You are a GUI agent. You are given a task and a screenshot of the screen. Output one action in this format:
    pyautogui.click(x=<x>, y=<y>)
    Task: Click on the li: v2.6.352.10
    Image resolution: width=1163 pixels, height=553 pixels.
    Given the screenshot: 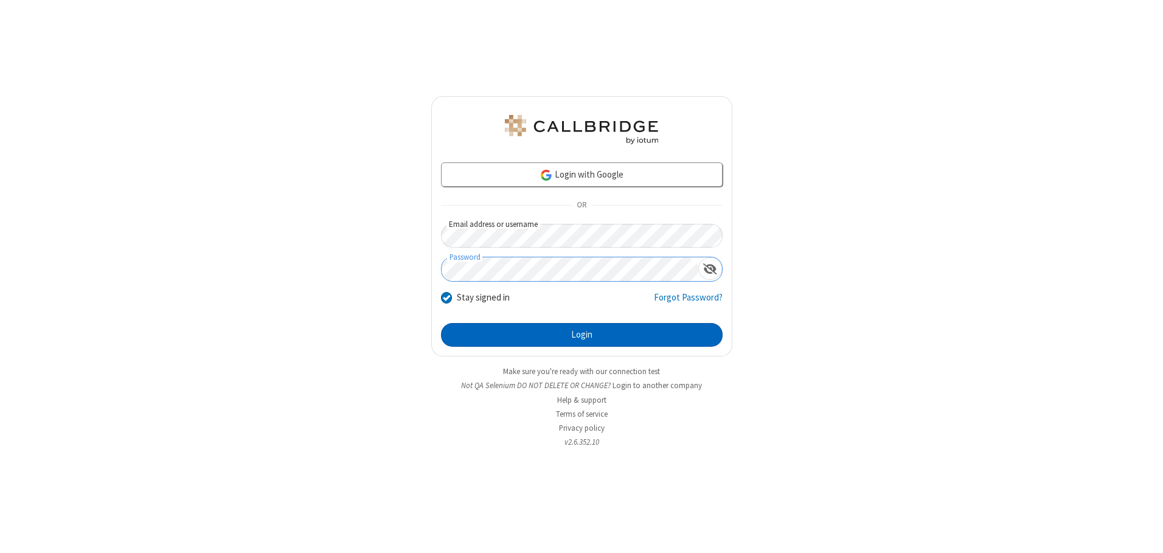 What is the action you would take?
    pyautogui.click(x=582, y=442)
    